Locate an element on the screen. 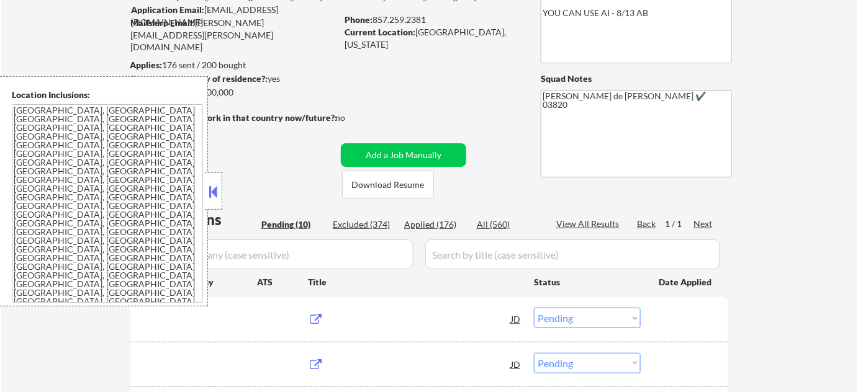 The height and width of the screenshot is (392, 858). strong: Application Email: is located at coordinates (168, 9).